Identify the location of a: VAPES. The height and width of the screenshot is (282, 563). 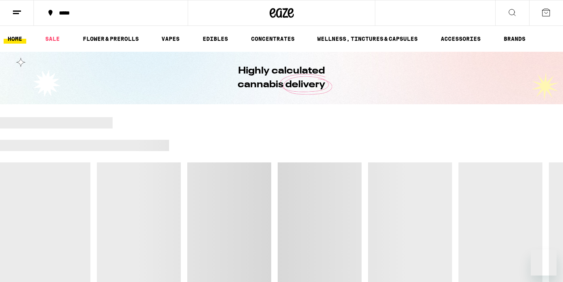
(170, 39).